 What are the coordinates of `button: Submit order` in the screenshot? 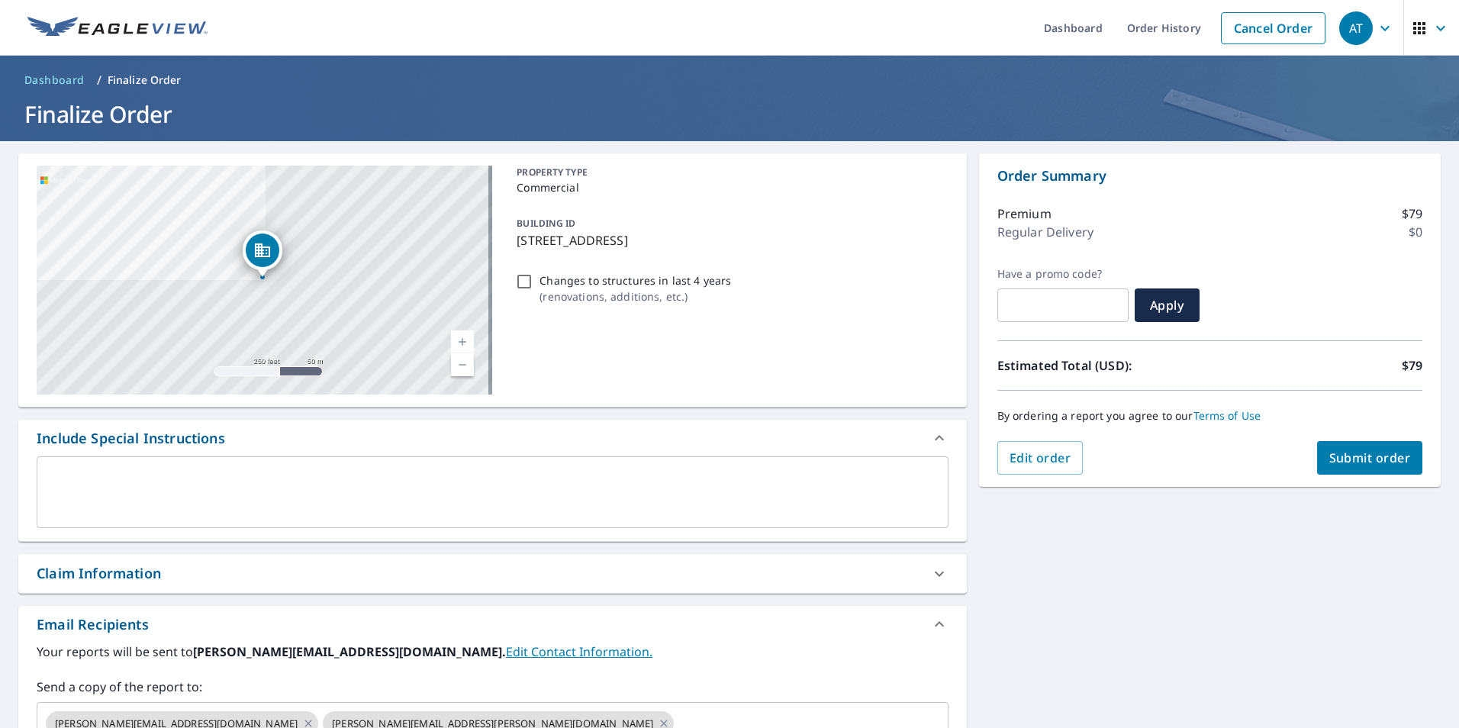 It's located at (1369, 458).